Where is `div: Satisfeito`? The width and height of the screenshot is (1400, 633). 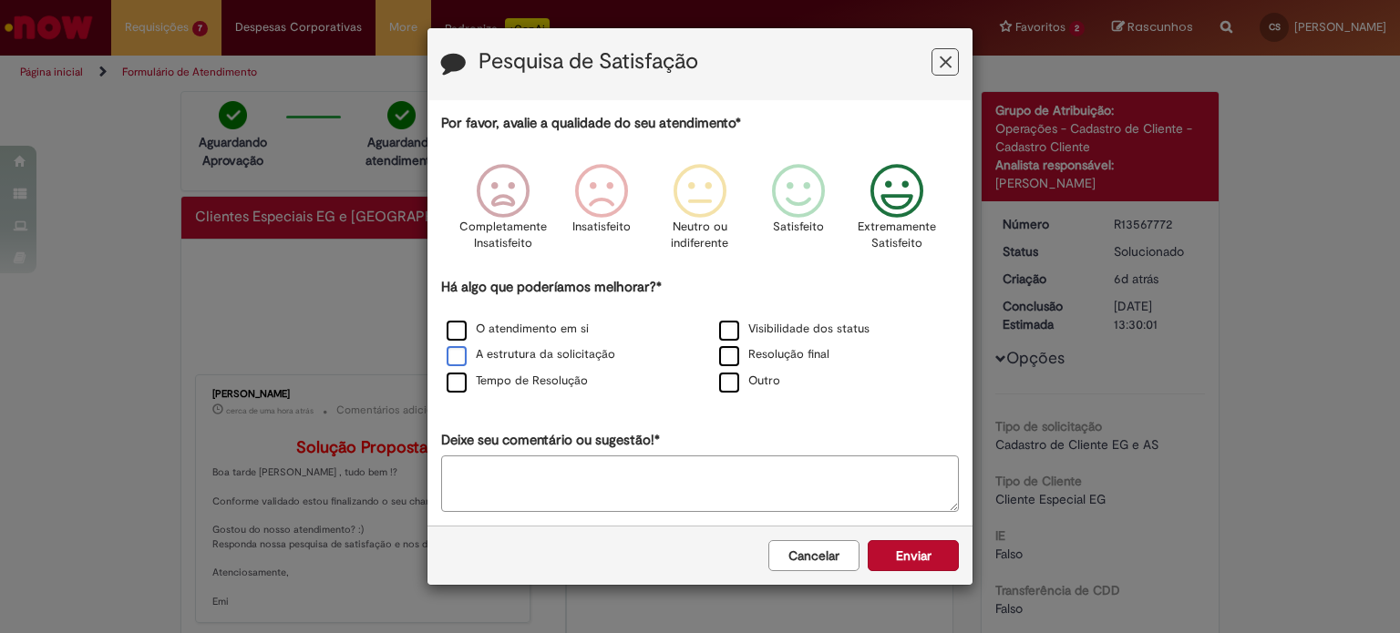
div: Satisfeito is located at coordinates (798, 212).